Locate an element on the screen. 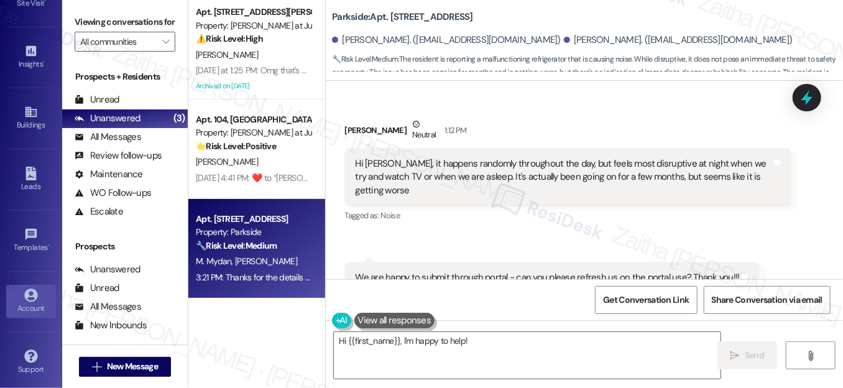 The image size is (843, 388). div: Tagged as: is located at coordinates (568, 215).